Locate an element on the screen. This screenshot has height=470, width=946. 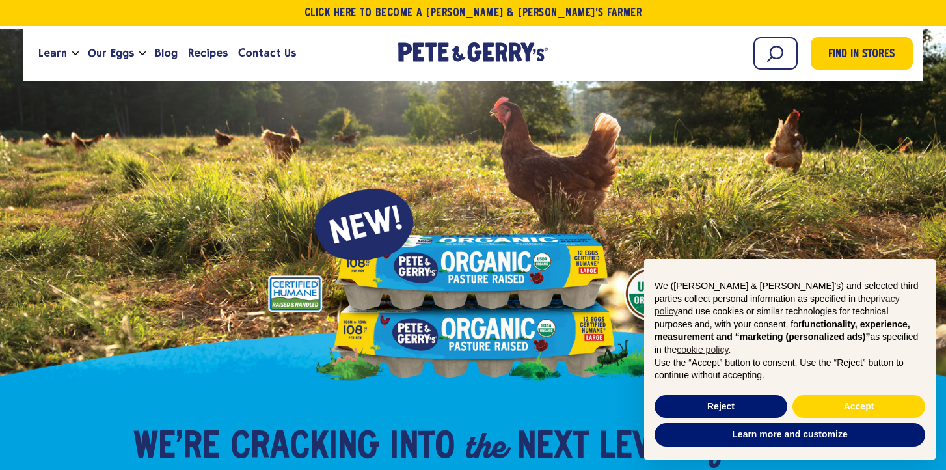
button: Learn more and customize is located at coordinates (790, 435).